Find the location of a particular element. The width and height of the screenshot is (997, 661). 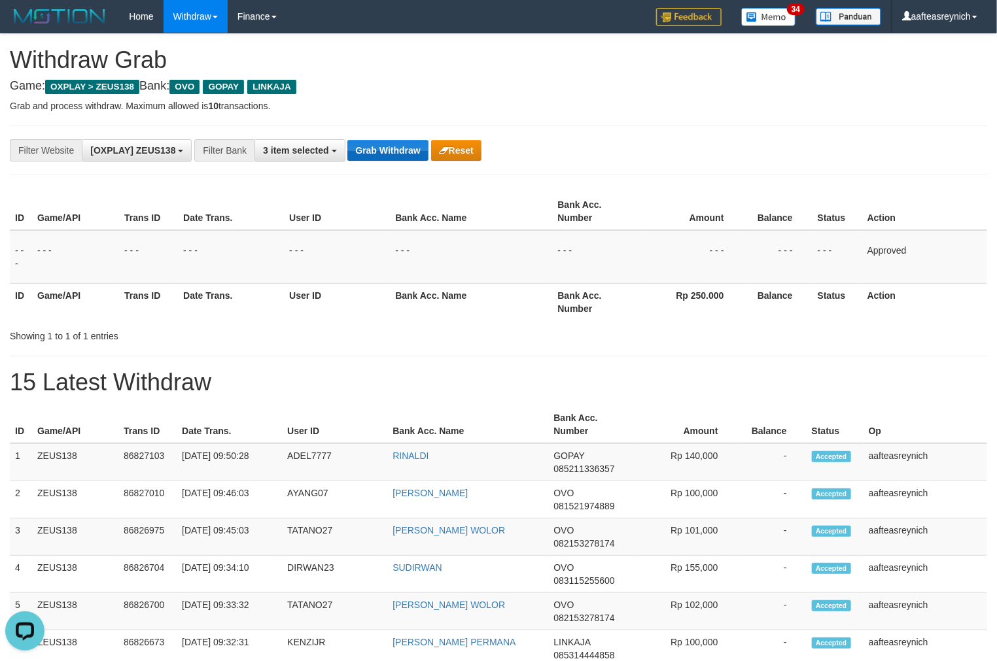

td: Approved is located at coordinates (924, 257).